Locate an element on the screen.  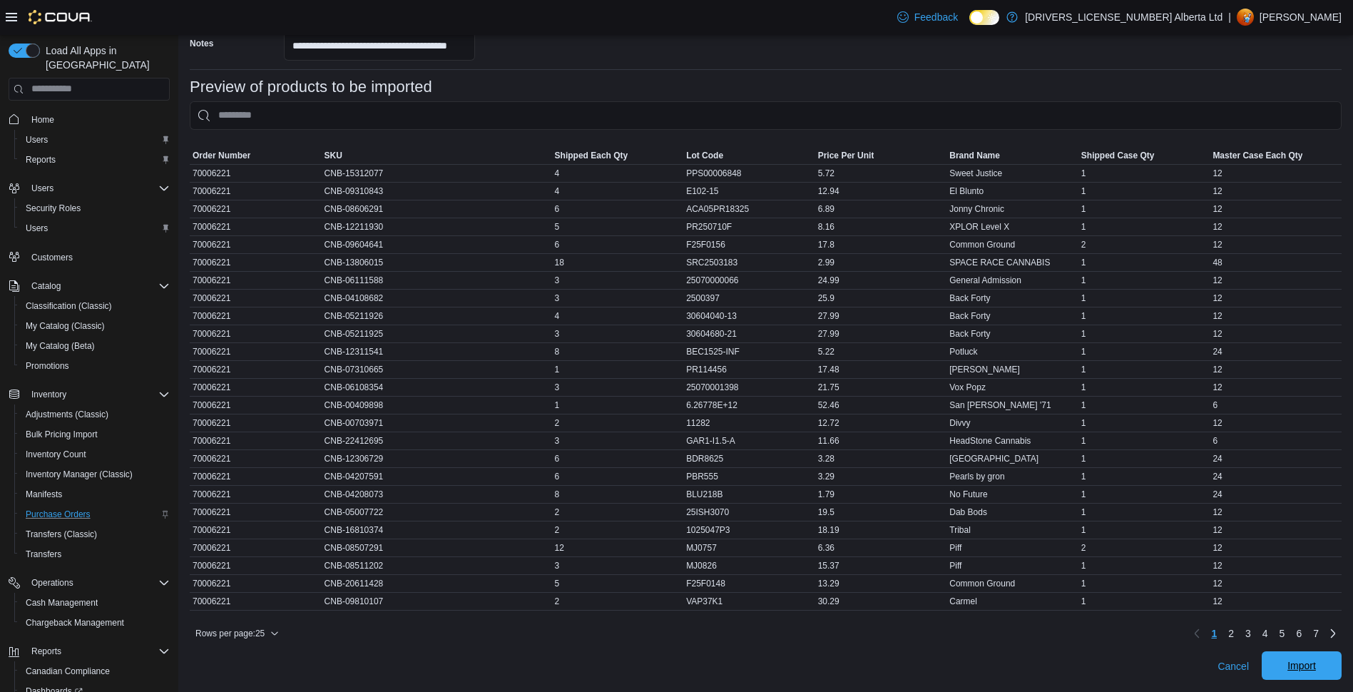
a: Promotions is located at coordinates (47, 366).